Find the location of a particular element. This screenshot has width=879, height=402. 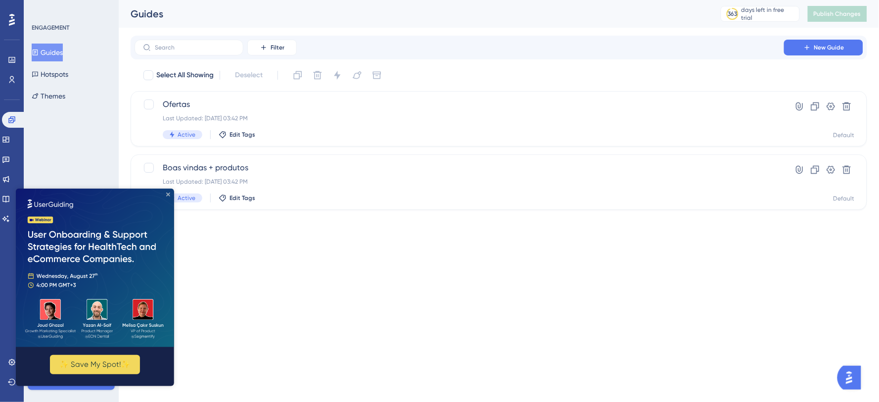

span: Ofertas is located at coordinates (459, 104).